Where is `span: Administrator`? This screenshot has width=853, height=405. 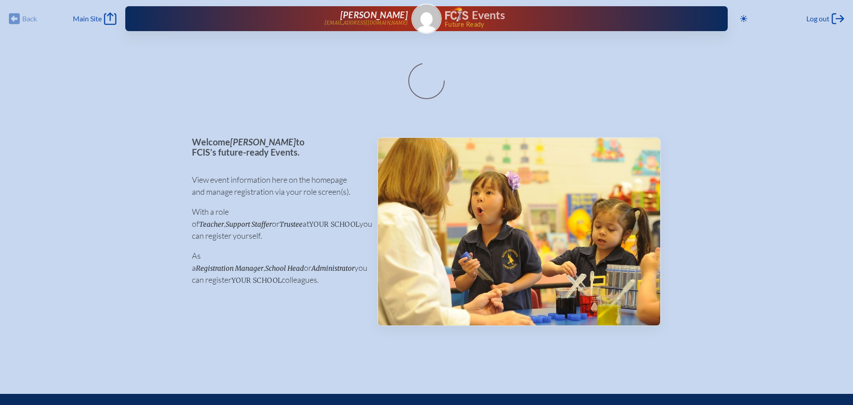
span: Administrator is located at coordinates (333, 268).